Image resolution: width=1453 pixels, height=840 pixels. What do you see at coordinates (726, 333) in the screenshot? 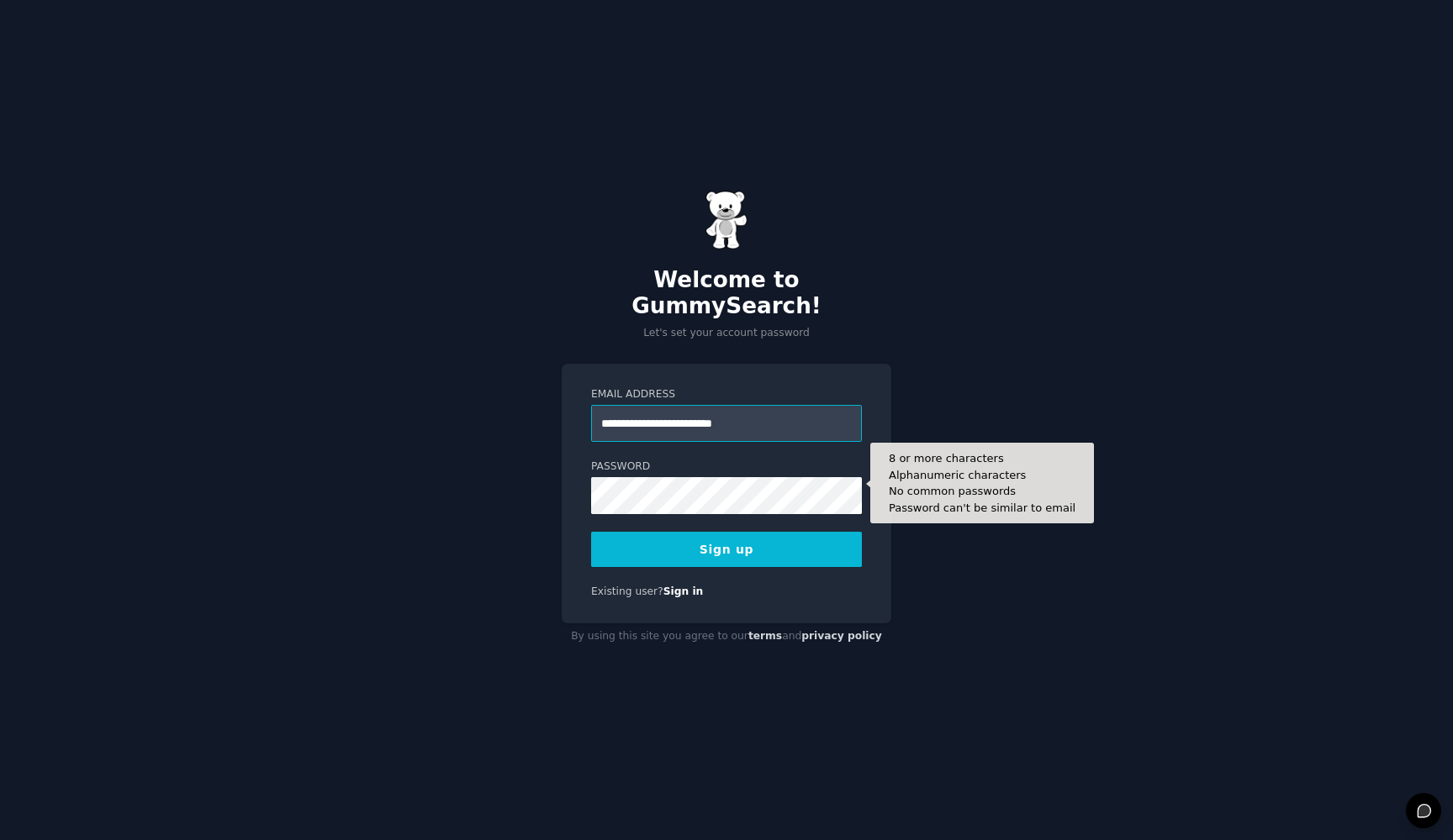
I see `p: Let's set your account password` at bounding box center [726, 333].